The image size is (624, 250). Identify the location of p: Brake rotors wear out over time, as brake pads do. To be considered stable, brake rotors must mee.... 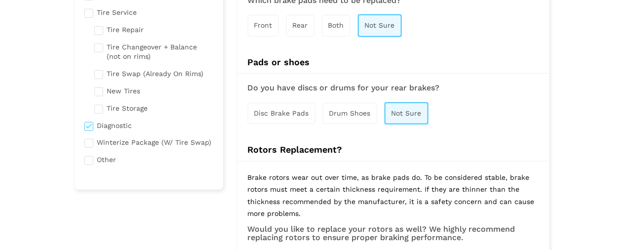
(394, 198).